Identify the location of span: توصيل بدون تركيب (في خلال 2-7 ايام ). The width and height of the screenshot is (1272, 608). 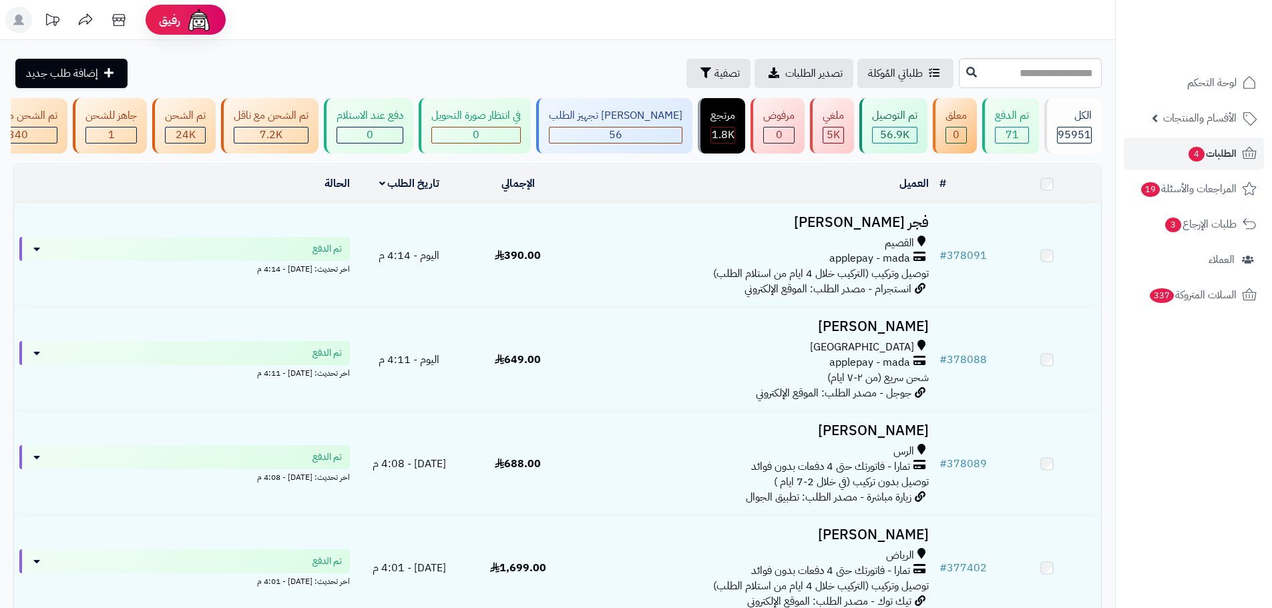
(852, 482).